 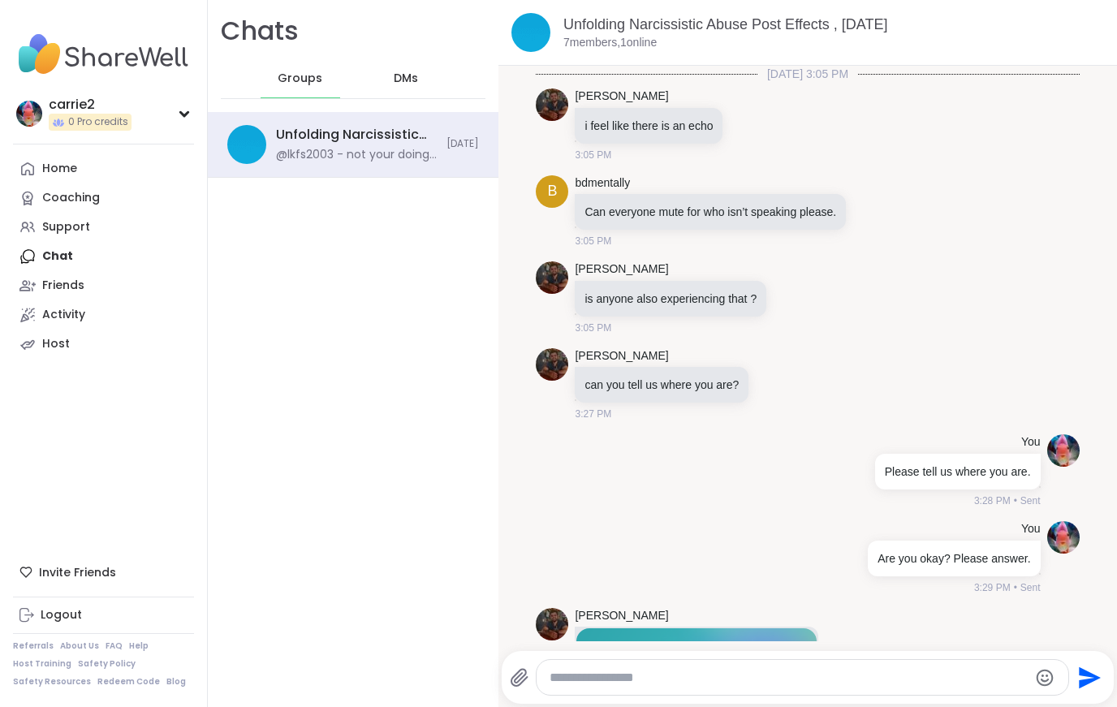 I want to click on a: About Us, so click(x=80, y=646).